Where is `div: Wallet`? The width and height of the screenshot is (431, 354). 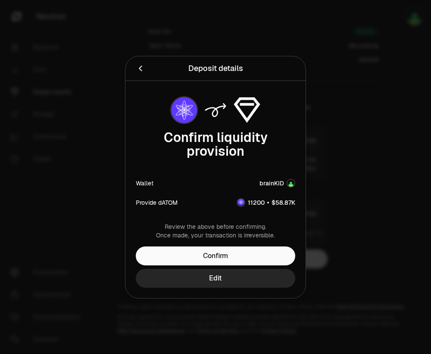 div: Wallet is located at coordinates (144, 183).